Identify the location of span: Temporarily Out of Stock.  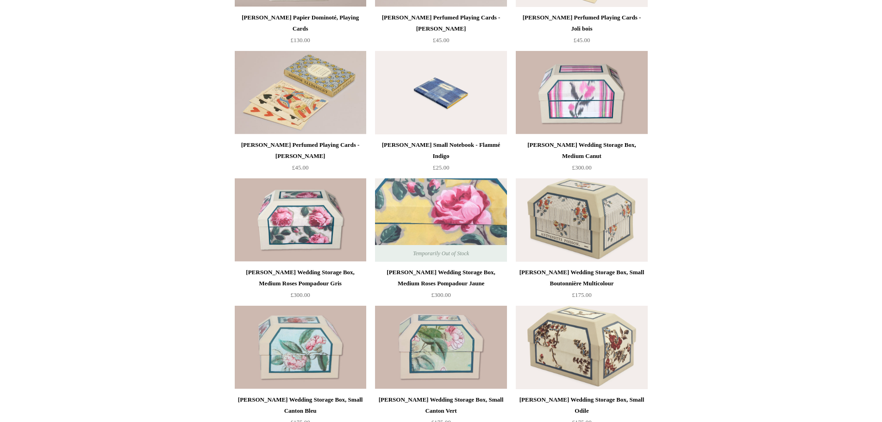
(441, 253).